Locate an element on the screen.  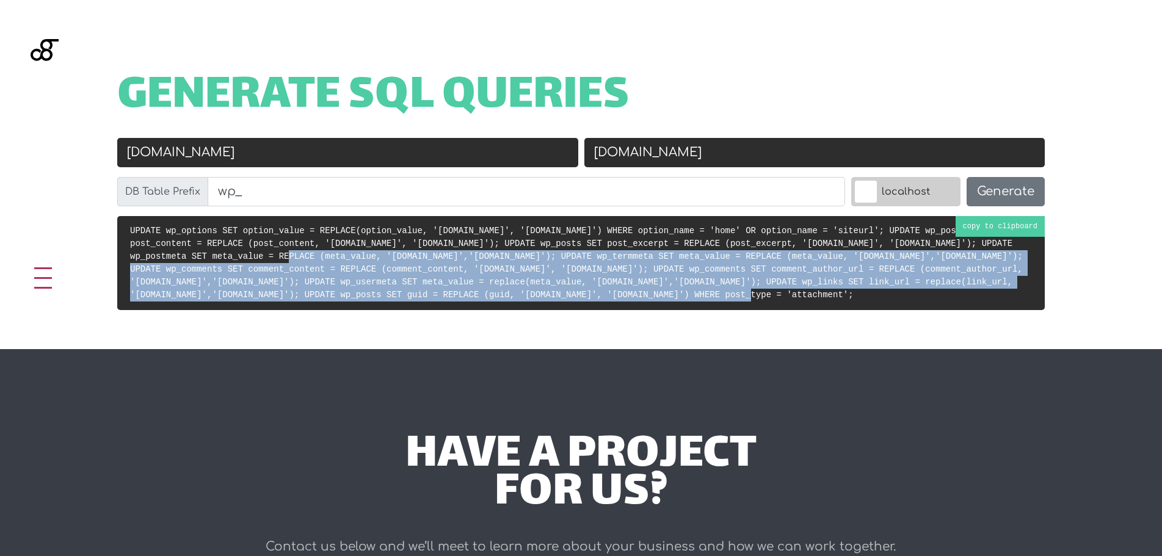
input: New URL is located at coordinates (814, 153).